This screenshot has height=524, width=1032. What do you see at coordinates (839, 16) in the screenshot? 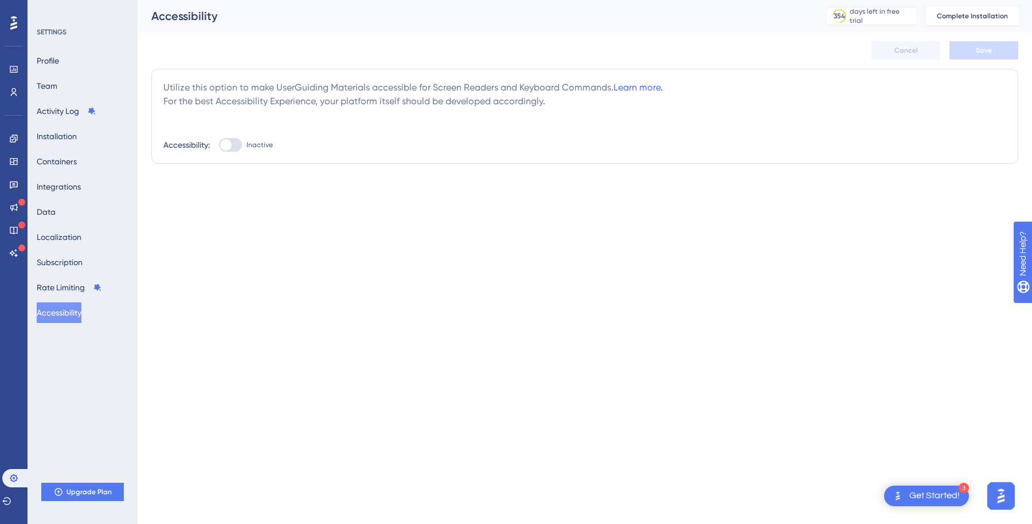
I see `div: 354` at bounding box center [839, 16].